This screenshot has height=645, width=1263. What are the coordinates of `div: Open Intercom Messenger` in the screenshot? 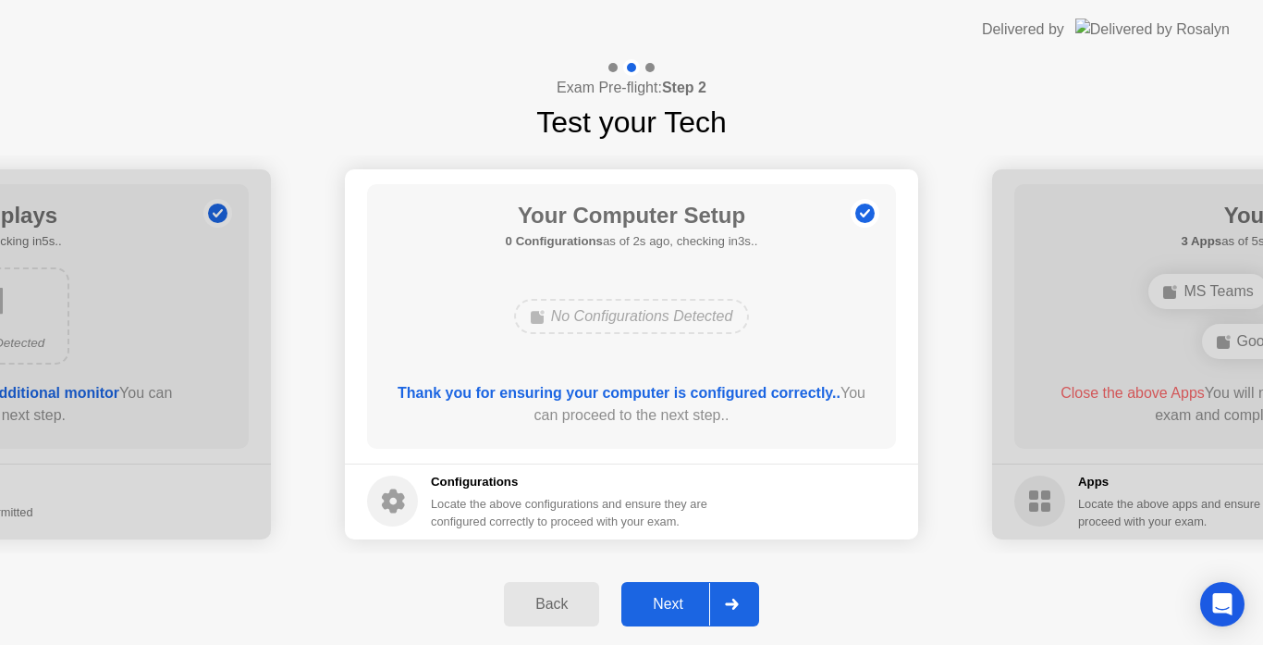 It's located at (1223, 604).